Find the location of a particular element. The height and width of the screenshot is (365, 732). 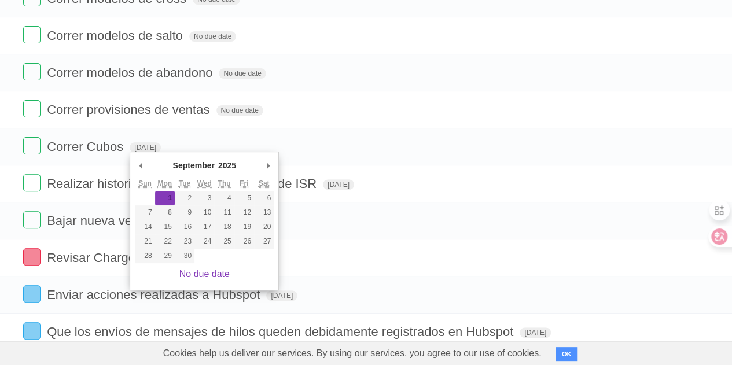

button: 12 is located at coordinates (244, 212).